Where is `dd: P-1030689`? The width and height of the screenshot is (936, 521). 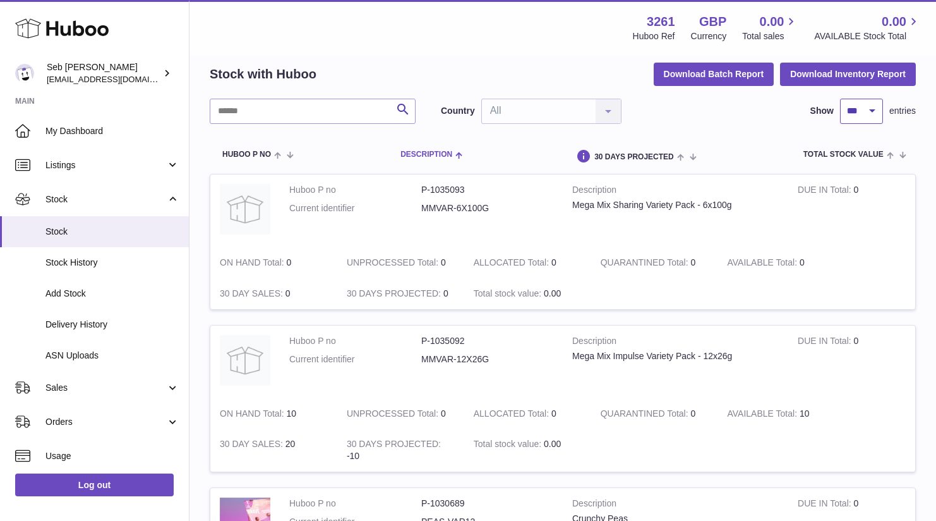
dd: P-1030689 is located at coordinates (487, 503).